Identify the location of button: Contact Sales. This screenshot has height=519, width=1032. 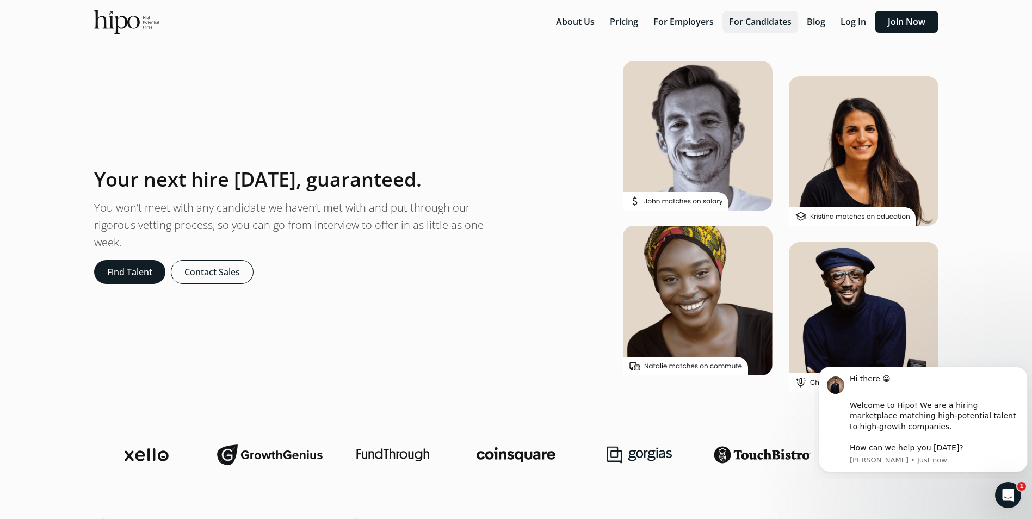
(212, 272).